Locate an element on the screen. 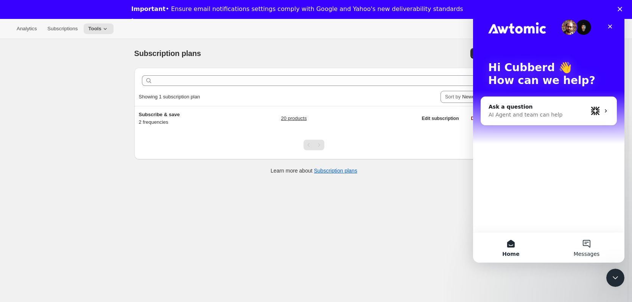  div: Ask a questionAI Agent and team can helpProfile image for Fin is located at coordinates (76, 103).